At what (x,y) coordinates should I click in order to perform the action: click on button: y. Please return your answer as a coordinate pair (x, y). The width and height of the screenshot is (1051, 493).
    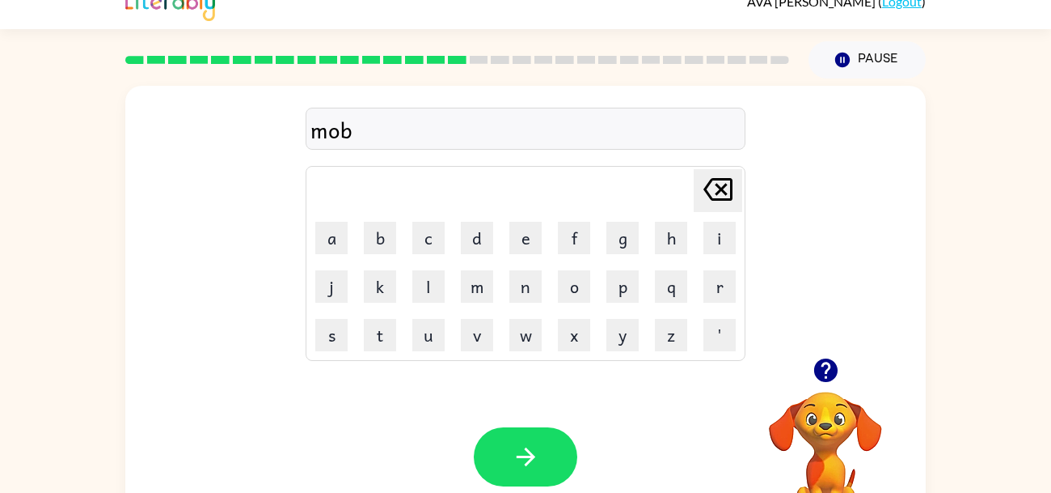
    Looking at the image, I should click on (623, 335).